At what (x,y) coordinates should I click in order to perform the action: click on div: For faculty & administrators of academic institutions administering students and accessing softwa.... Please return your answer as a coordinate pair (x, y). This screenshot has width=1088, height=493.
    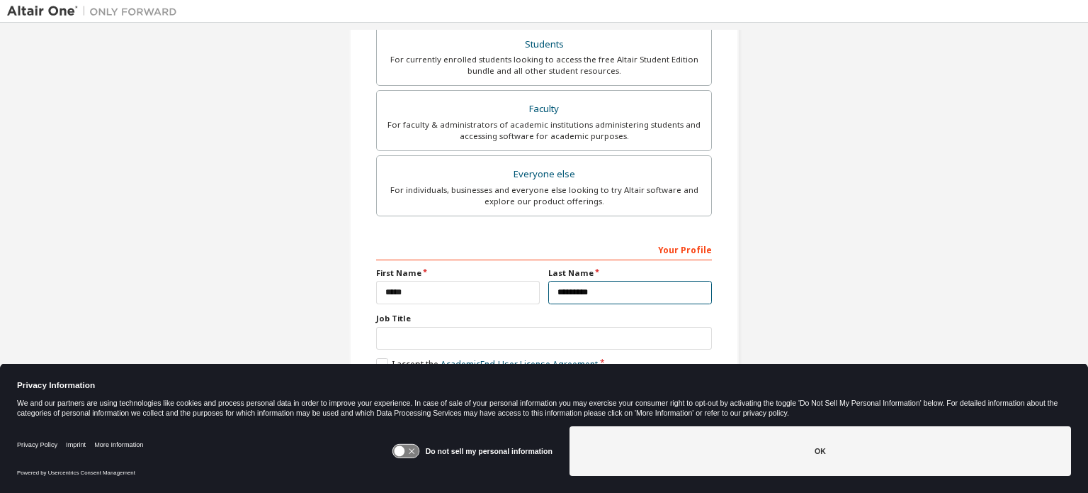
    Looking at the image, I should click on (544, 130).